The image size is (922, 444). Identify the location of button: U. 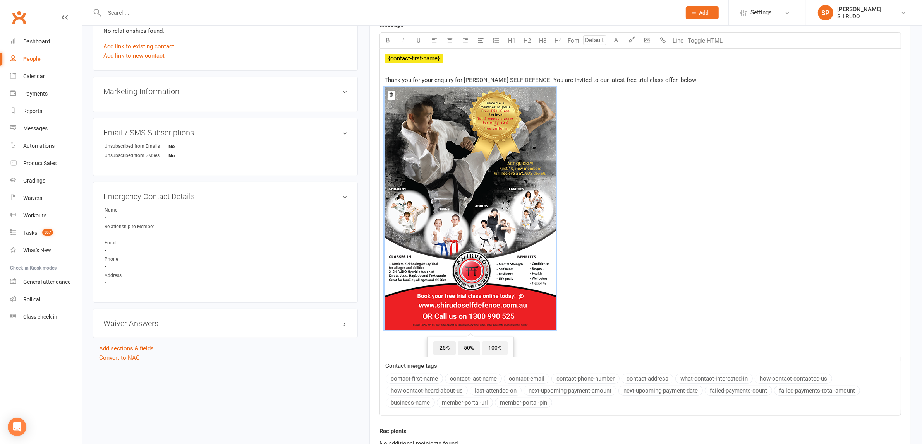
(419, 41).